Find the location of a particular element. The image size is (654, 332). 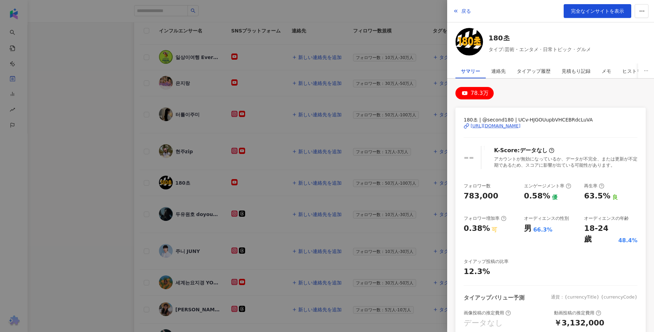

div: ヒストリー is located at coordinates (635, 71).